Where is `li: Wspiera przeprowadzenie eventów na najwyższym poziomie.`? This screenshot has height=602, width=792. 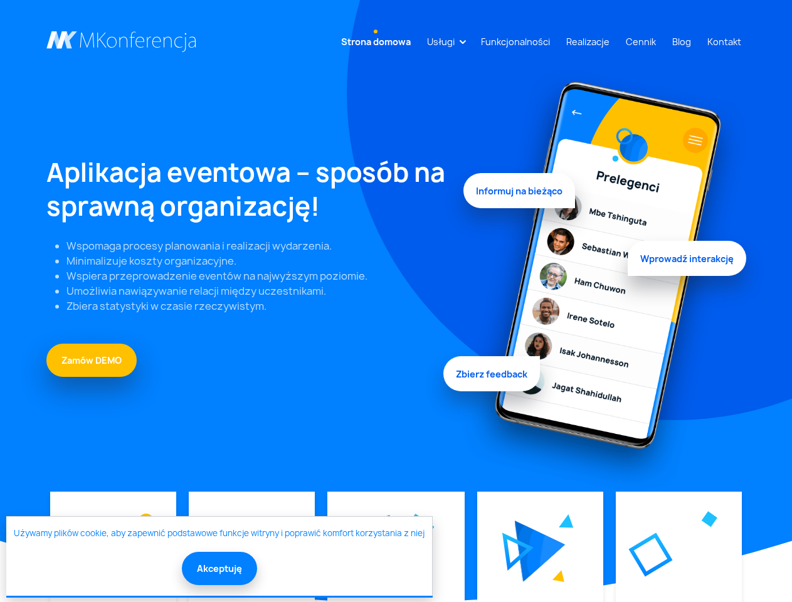
li: Wspiera przeprowadzenie eventów na najwyższym poziomie. is located at coordinates (257, 276).